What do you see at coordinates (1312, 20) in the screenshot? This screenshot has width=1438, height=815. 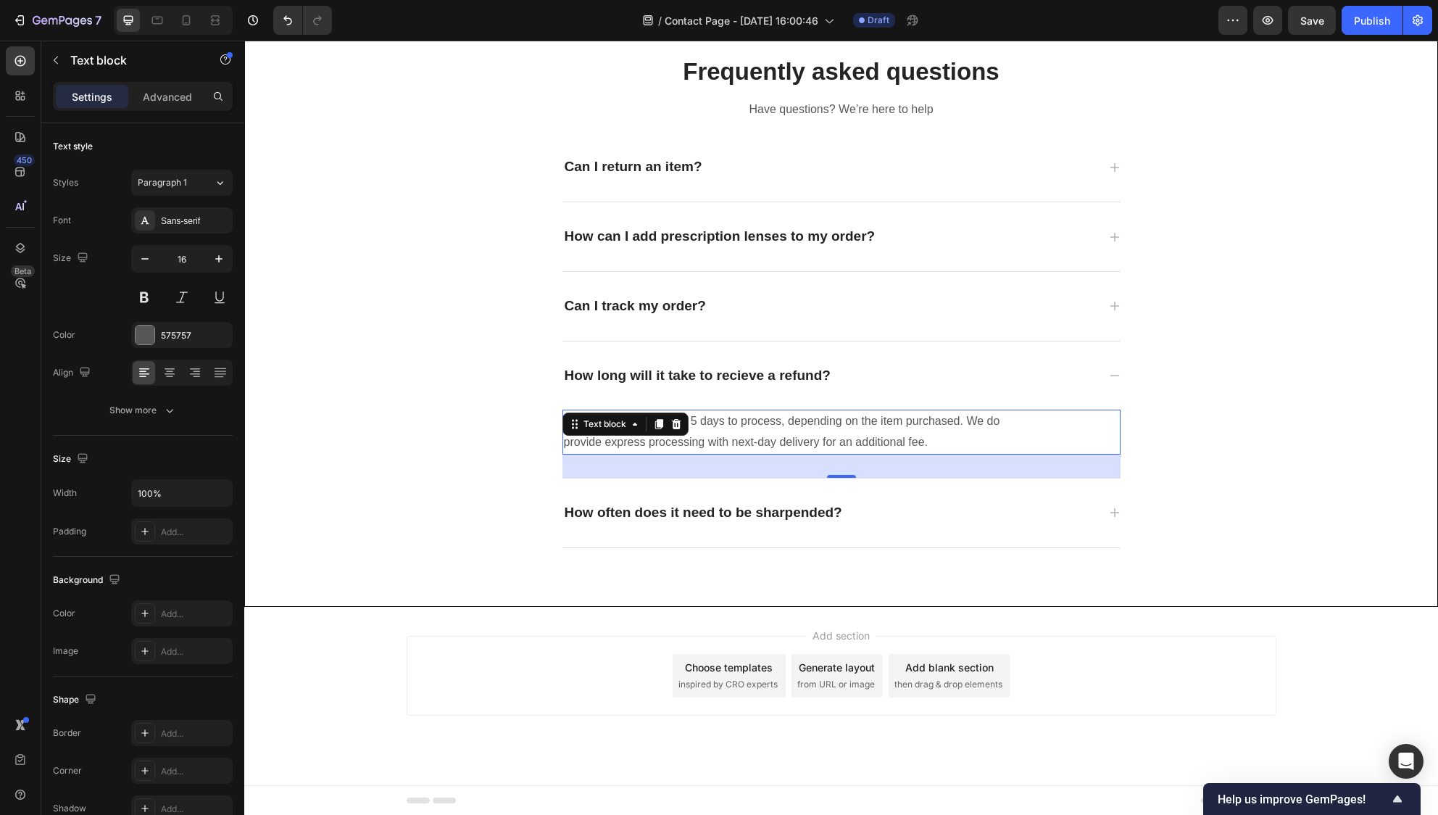 I see `span: Save` at bounding box center [1312, 20].